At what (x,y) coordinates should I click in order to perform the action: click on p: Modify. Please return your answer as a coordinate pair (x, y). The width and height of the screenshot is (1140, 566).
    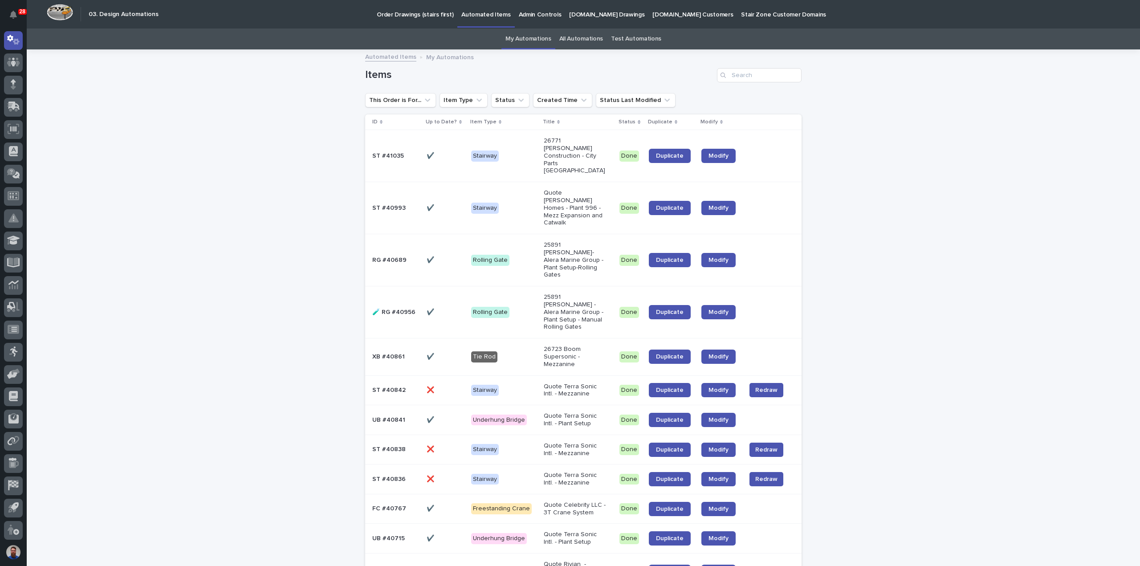
    Looking at the image, I should click on (709, 122).